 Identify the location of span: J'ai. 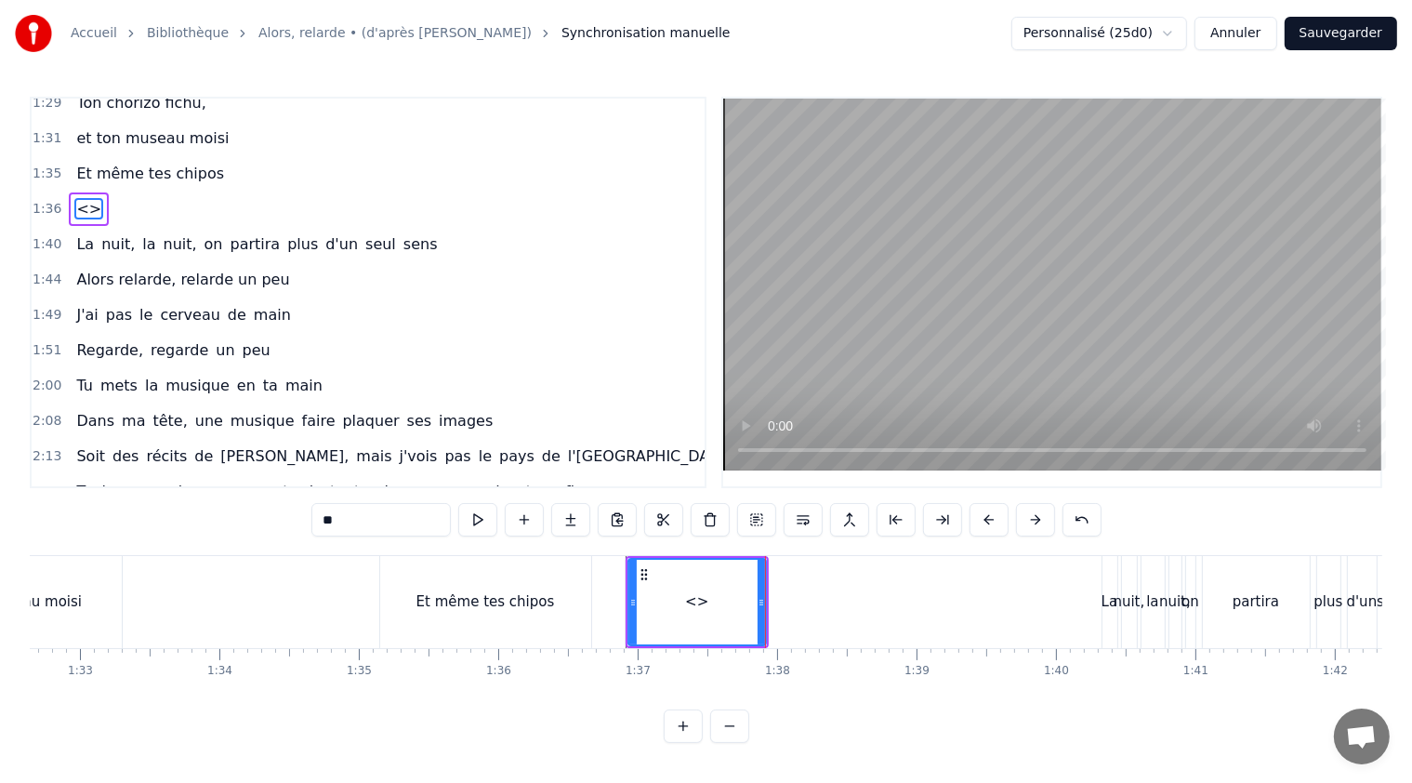
(86, 314).